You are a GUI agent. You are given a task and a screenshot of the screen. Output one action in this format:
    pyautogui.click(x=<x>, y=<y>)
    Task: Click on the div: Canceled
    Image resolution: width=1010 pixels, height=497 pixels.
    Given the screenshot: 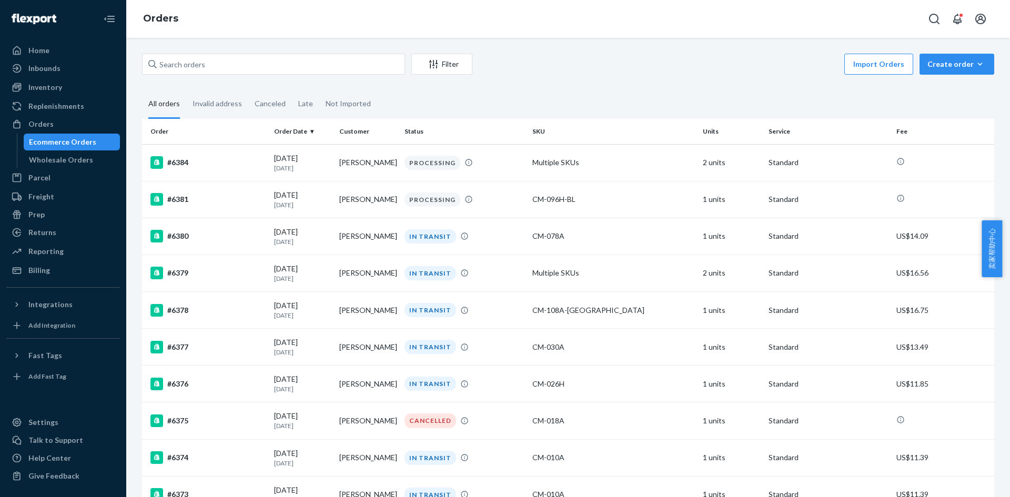 What is the action you would take?
    pyautogui.click(x=270, y=104)
    